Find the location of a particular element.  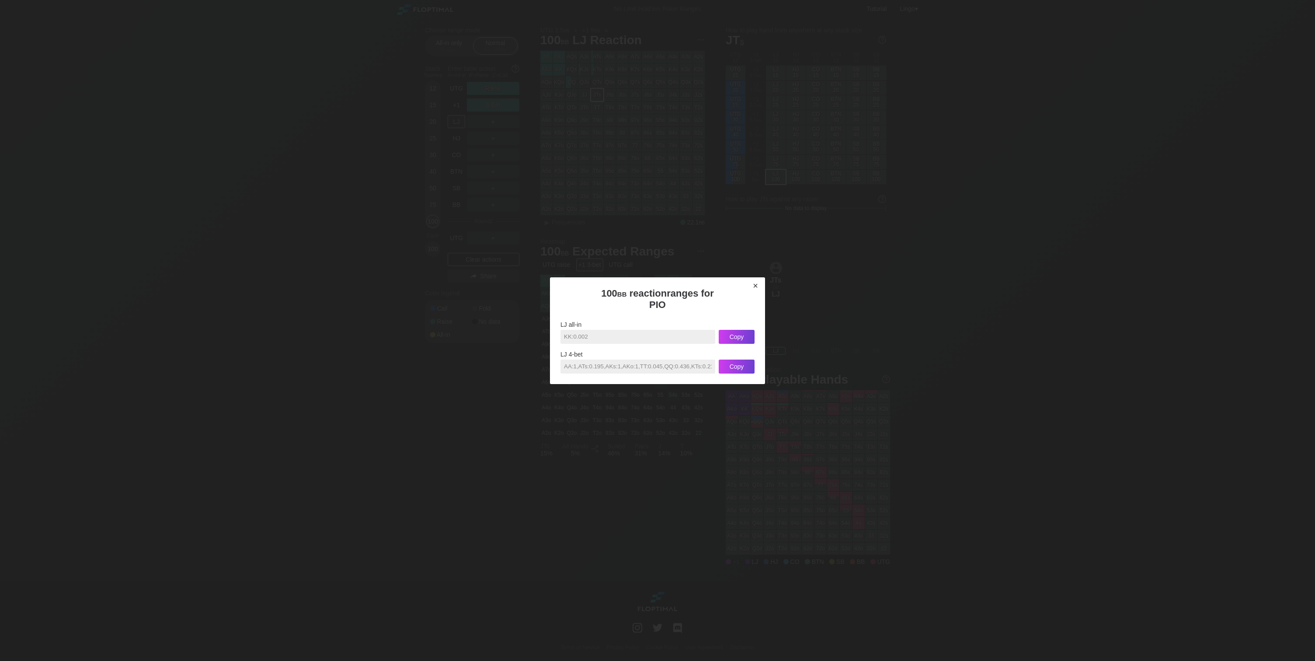

div: LJ all-in is located at coordinates (657, 324).